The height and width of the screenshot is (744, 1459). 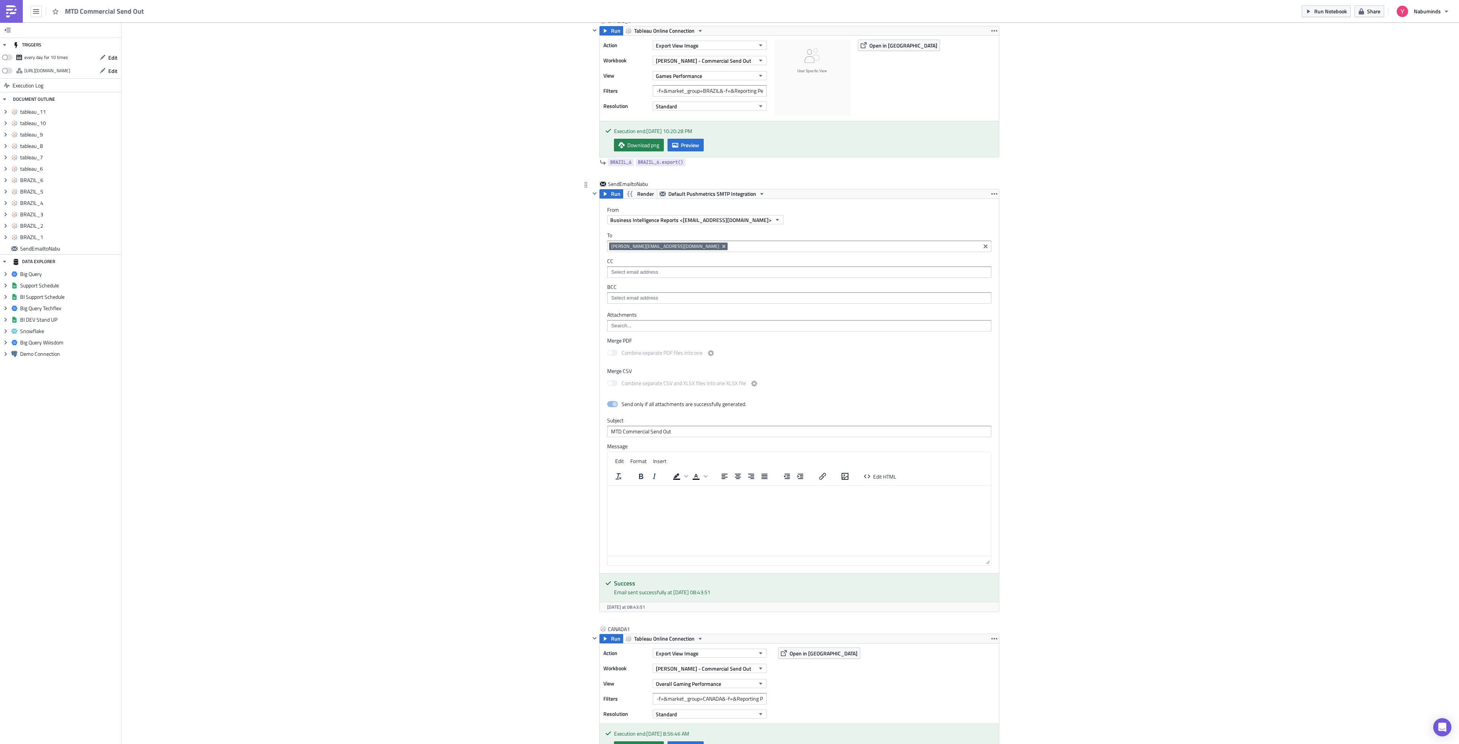 What do you see at coordinates (680, 476) in the screenshot?
I see `div: Background color` at bounding box center [680, 476].